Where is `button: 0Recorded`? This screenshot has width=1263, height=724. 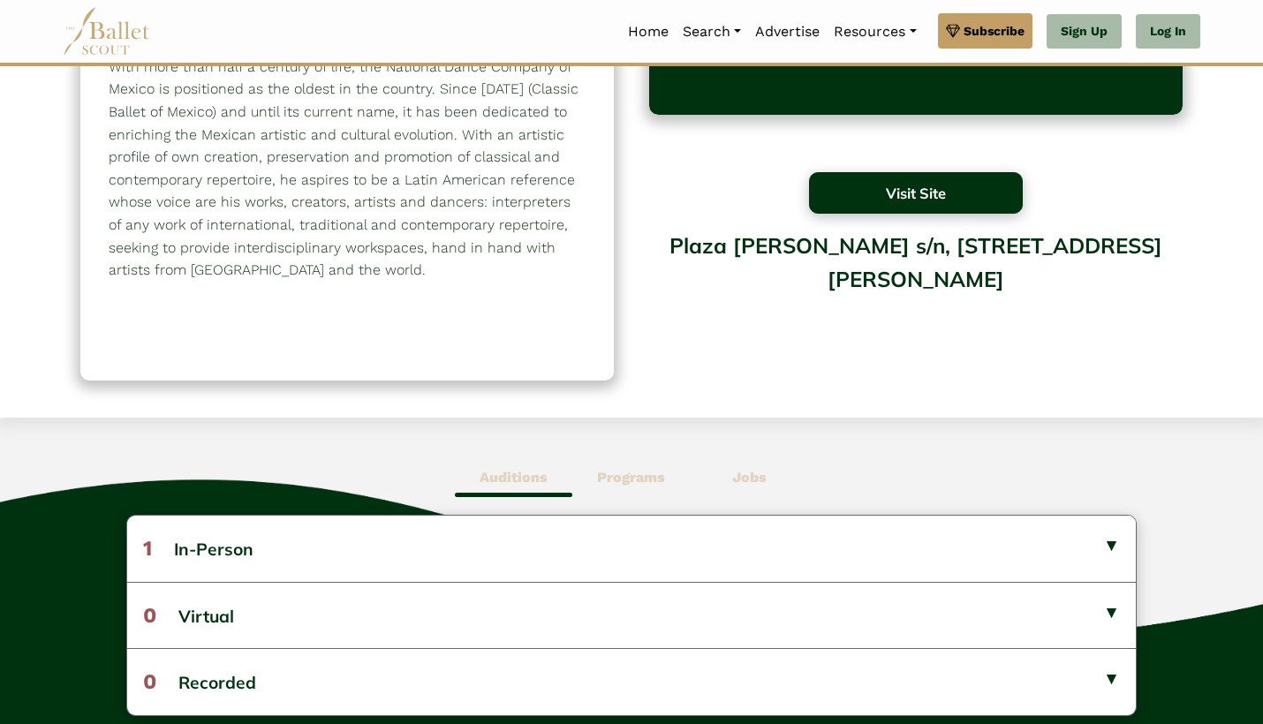
button: 0Recorded is located at coordinates (631, 681).